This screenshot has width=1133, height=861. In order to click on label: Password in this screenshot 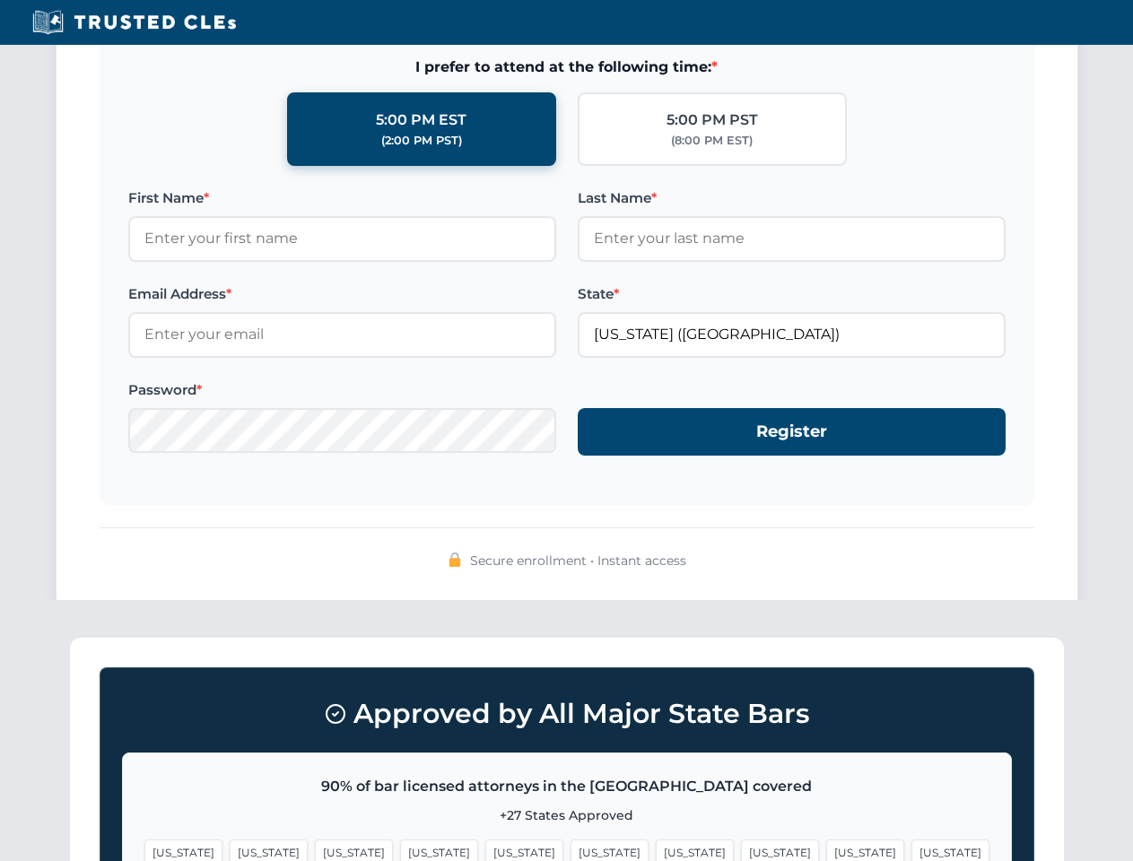, I will do `click(342, 390)`.